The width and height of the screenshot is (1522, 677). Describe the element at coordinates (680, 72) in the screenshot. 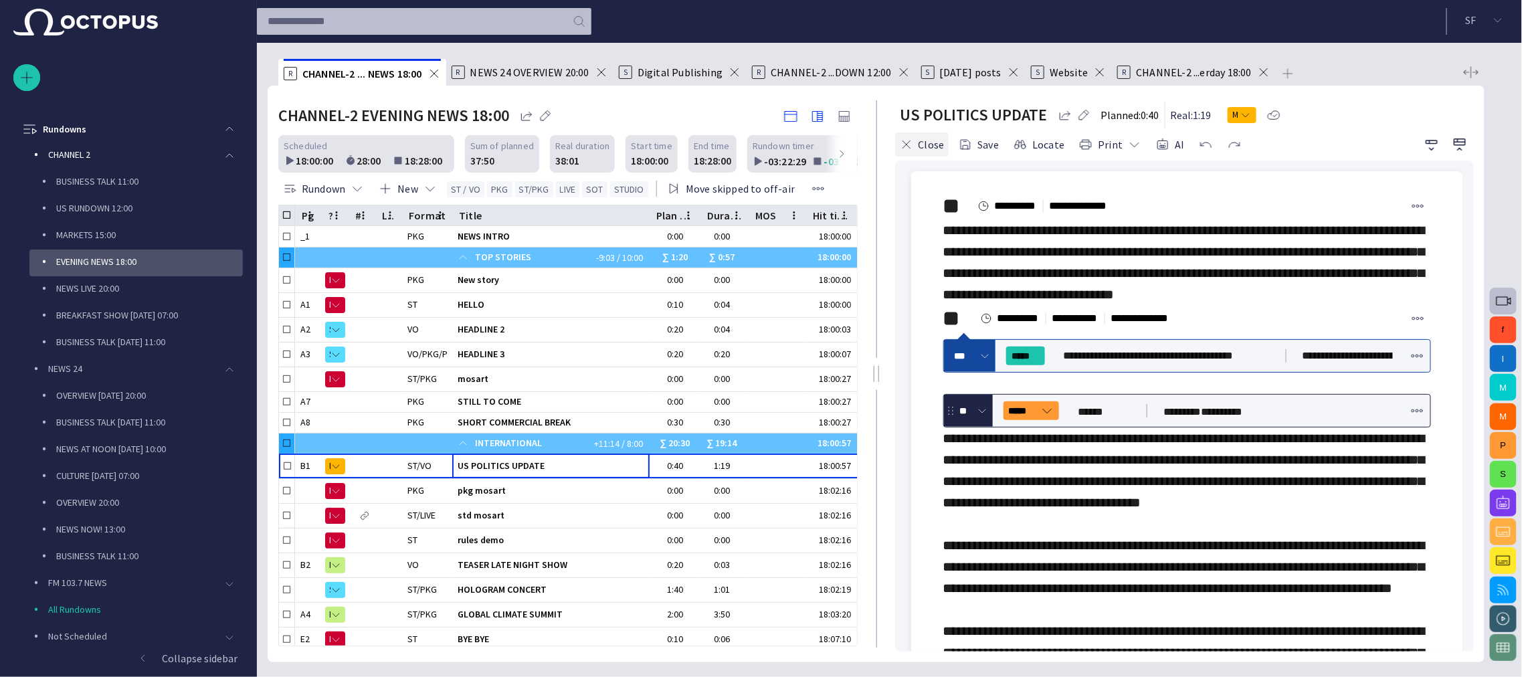

I see `div: SDigital Publishing` at that location.